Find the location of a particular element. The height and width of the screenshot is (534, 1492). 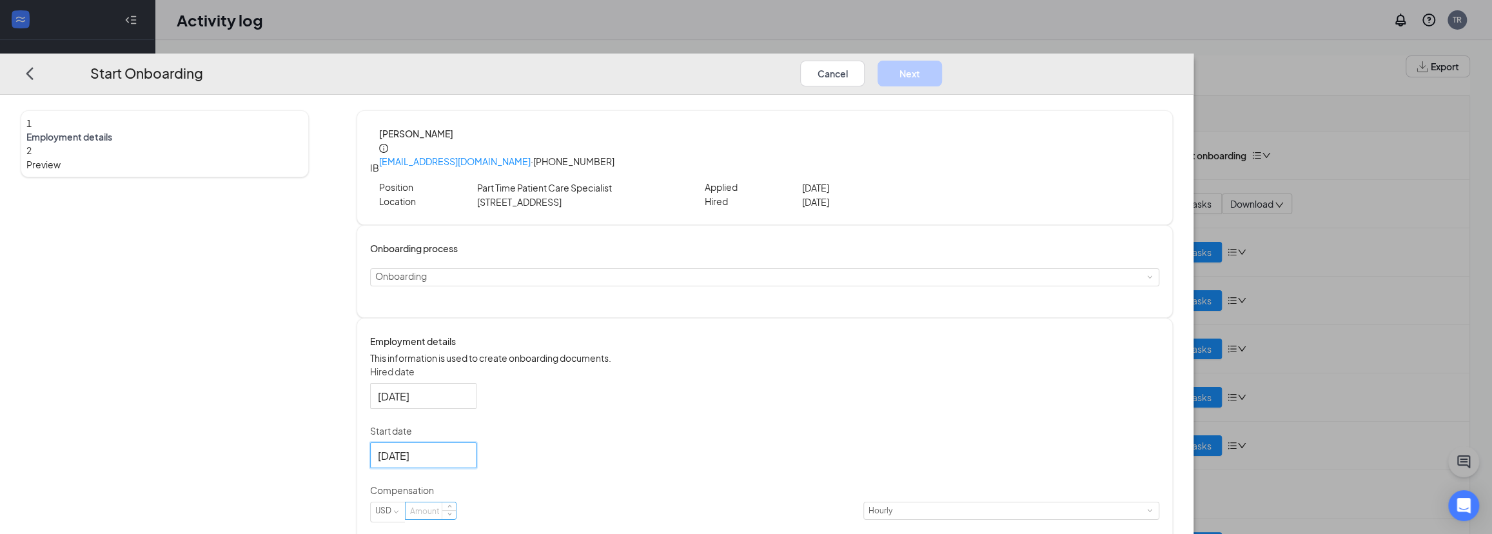

span: Decrease Value is located at coordinates (449, 514).